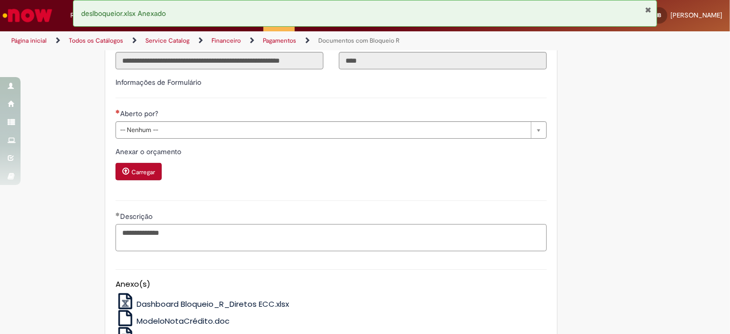 The width and height of the screenshot is (730, 334). Describe the element at coordinates (243, 41) in the screenshot. I see `ul: Trilhas de página` at that location.